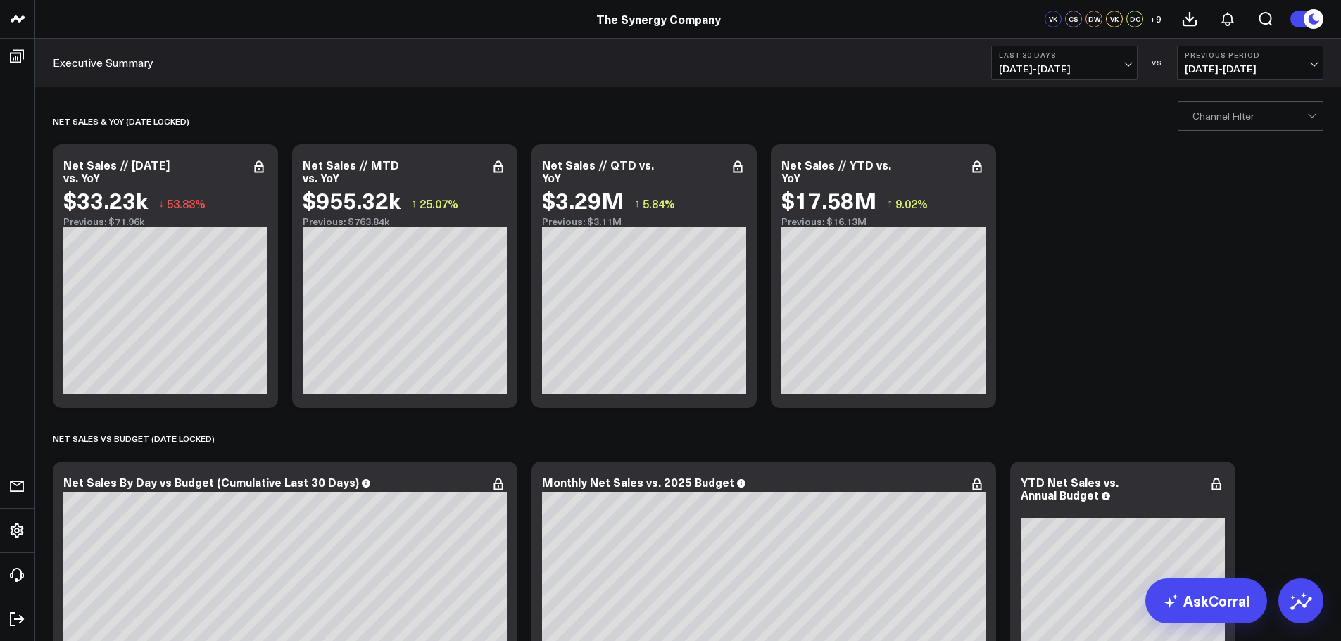 This screenshot has width=1341, height=641. What do you see at coordinates (405, 222) in the screenshot?
I see `div: Previous: $763.84k` at bounding box center [405, 222].